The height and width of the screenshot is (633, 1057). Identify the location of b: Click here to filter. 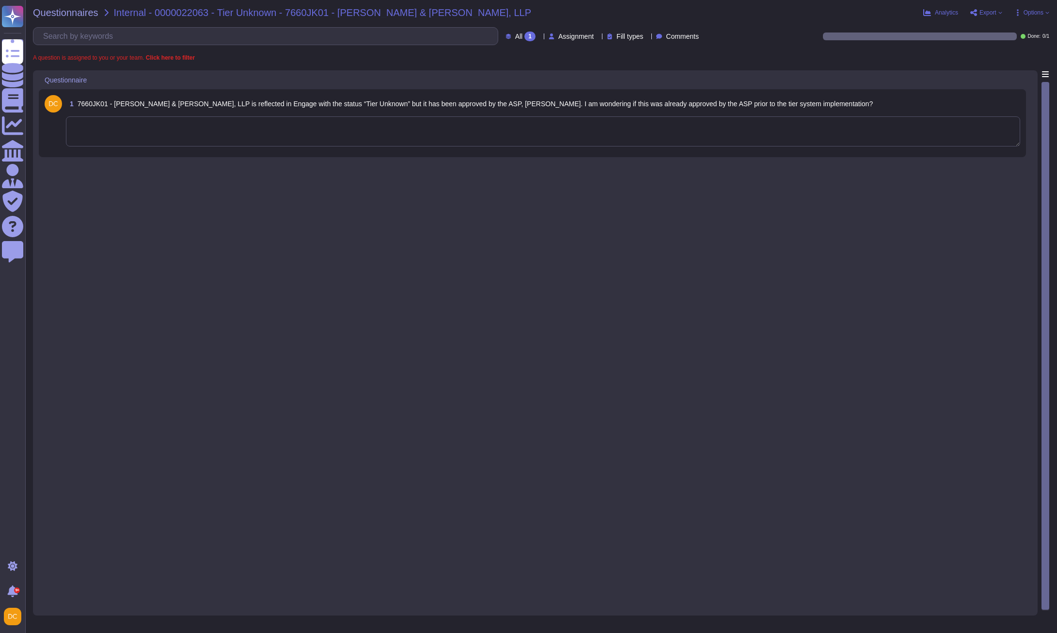
(169, 58).